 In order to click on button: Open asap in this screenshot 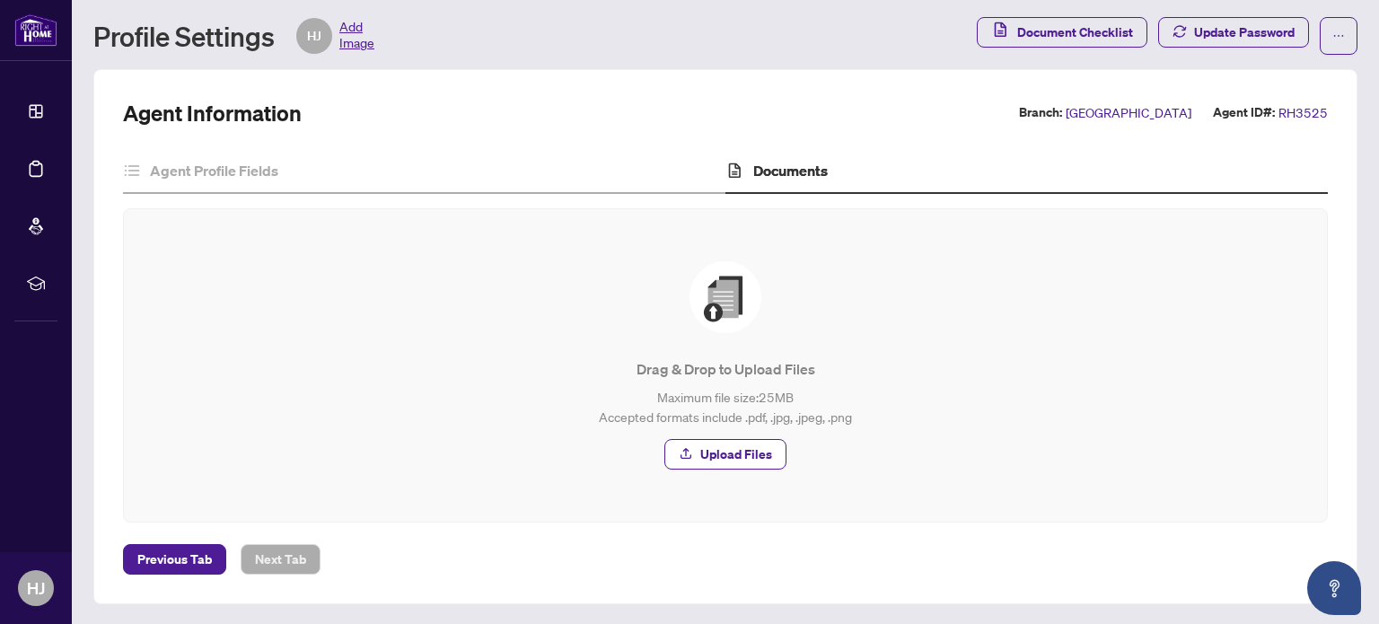, I will do `click(1334, 588)`.